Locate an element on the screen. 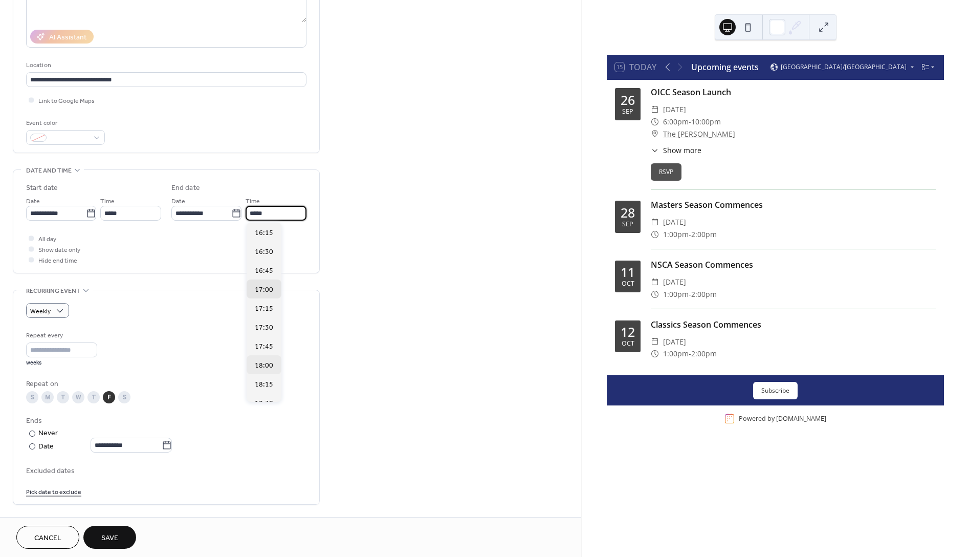 This screenshot has width=969, height=557. div: 26 is located at coordinates (628, 100).